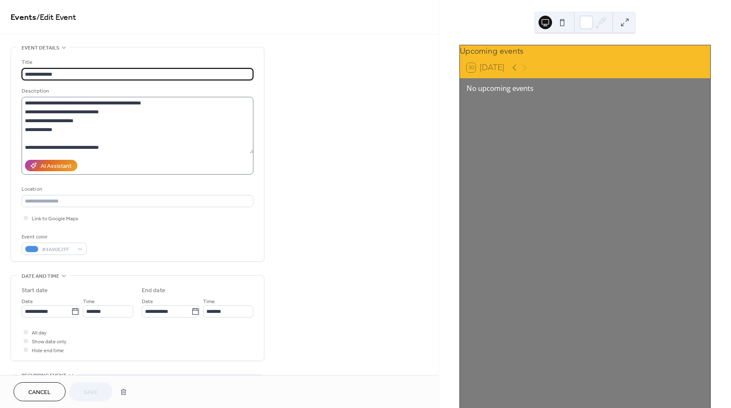 The image size is (731, 408). Describe the element at coordinates (39, 392) in the screenshot. I see `button: Cancel` at that location.